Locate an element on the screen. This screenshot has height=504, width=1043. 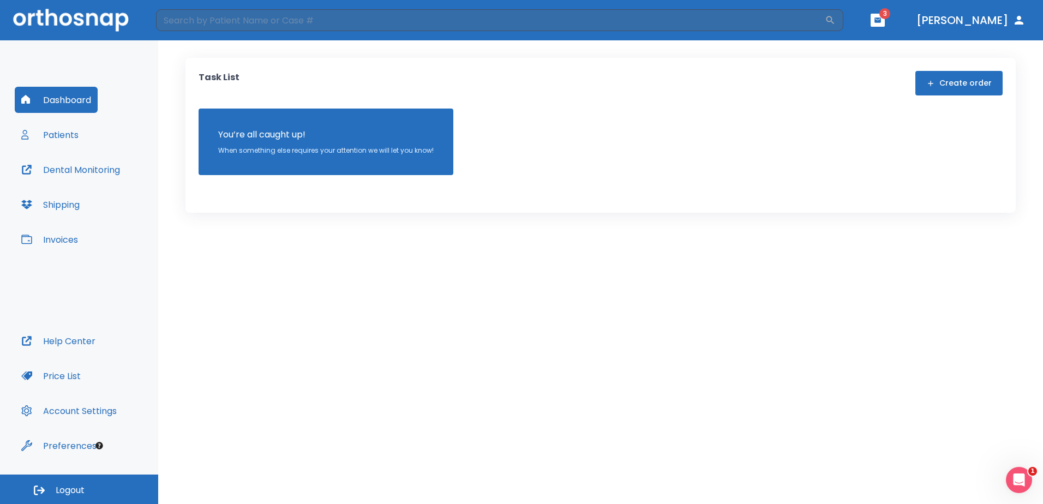
span: 1 is located at coordinates (1033, 472).